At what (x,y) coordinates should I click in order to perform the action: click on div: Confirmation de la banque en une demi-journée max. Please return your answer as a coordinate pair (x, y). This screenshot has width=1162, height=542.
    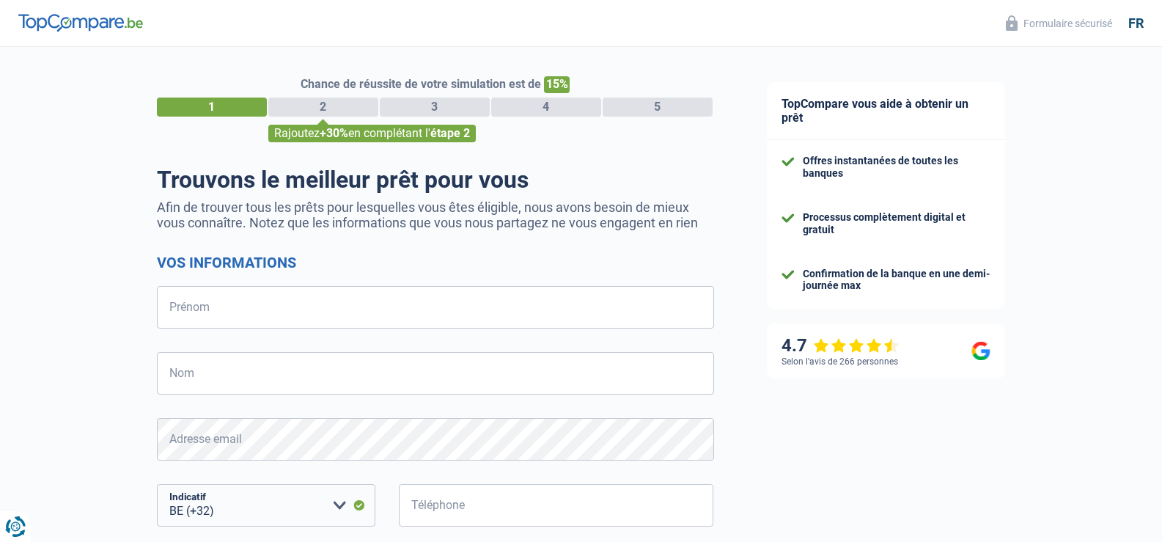
    Looking at the image, I should click on (896, 280).